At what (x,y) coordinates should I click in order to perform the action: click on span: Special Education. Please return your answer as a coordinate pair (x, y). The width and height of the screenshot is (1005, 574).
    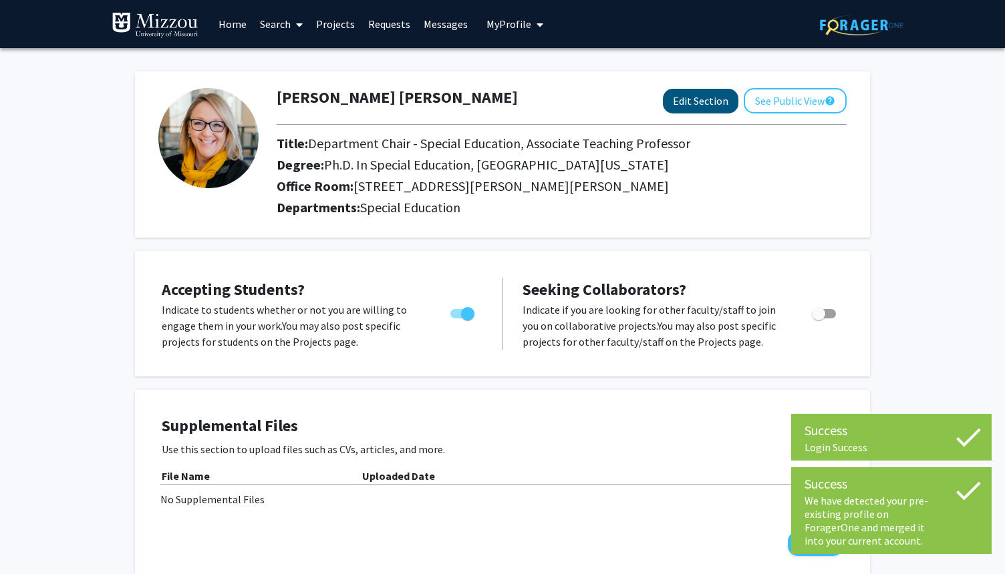
    Looking at the image, I should click on (410, 207).